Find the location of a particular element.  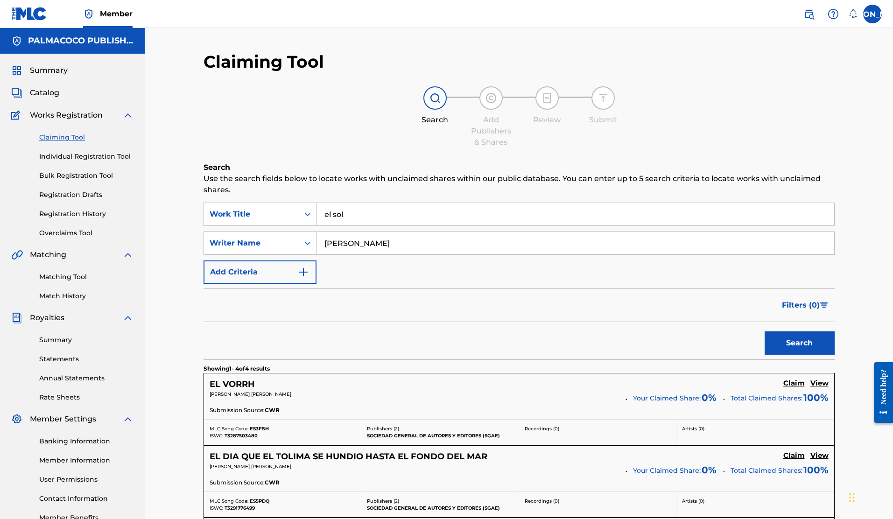

a: Match History is located at coordinates (86, 296).